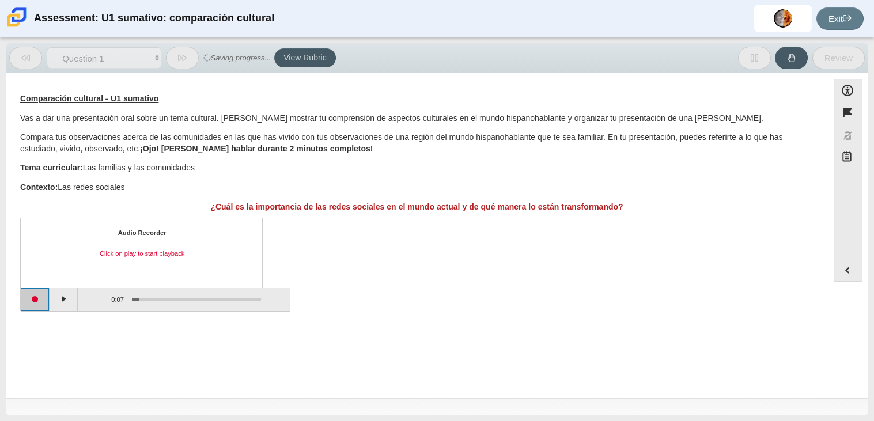  I want to click on div: Assessment items, so click(417, 236).